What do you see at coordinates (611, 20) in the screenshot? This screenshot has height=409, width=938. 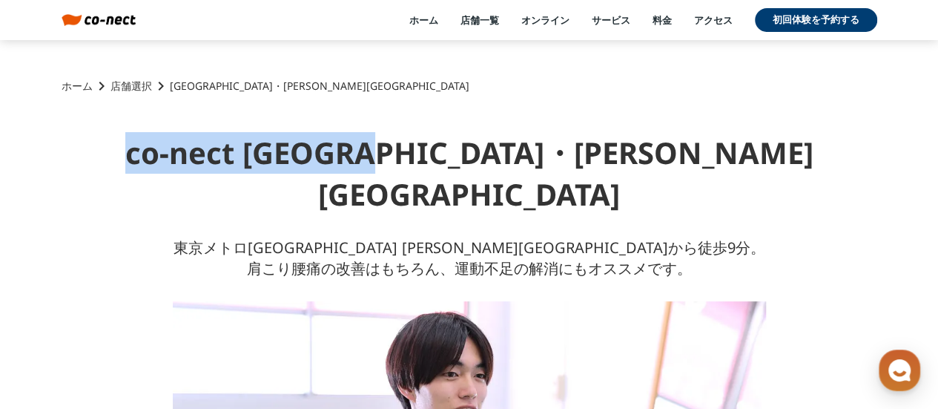 I see `a: サービス` at bounding box center [611, 20].